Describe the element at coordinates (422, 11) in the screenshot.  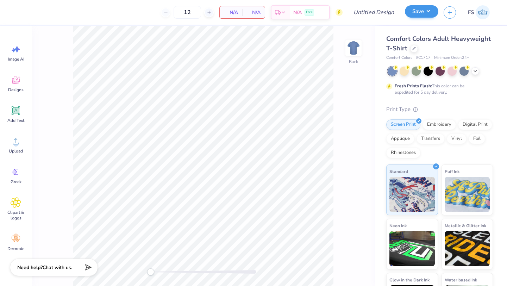
I see `button: Save` at that location.